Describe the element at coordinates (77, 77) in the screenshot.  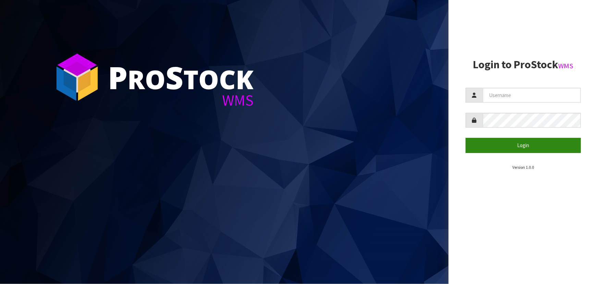
I see `img: ProStock Cube` at that location.